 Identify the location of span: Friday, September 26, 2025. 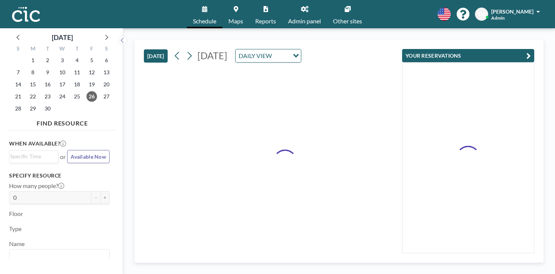
(92, 97).